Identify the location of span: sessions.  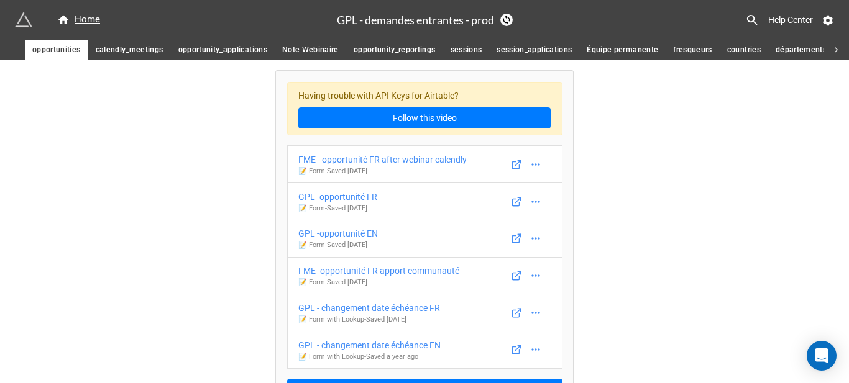
(466, 50).